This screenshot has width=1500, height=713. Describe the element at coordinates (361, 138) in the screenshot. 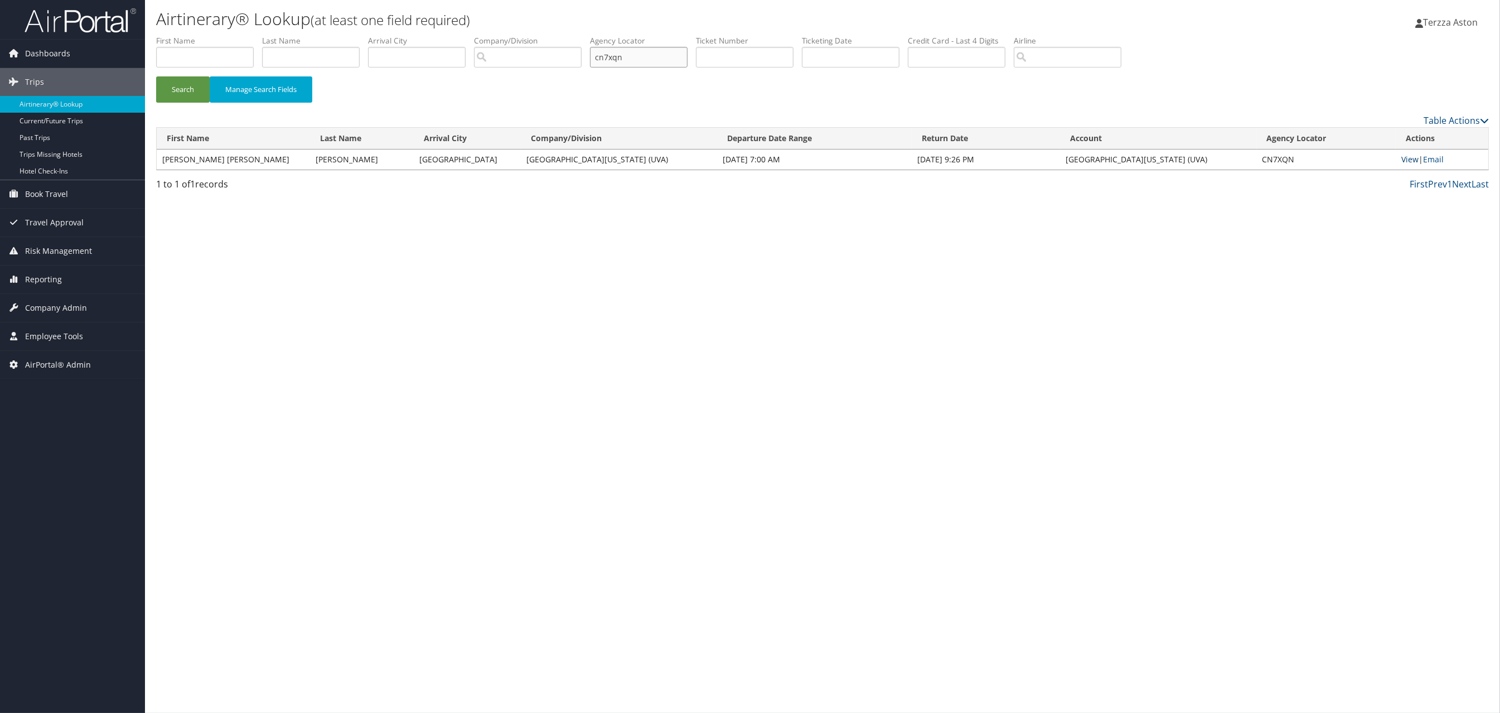

I see `th: Last Name: activate to sort column ascending` at that location.